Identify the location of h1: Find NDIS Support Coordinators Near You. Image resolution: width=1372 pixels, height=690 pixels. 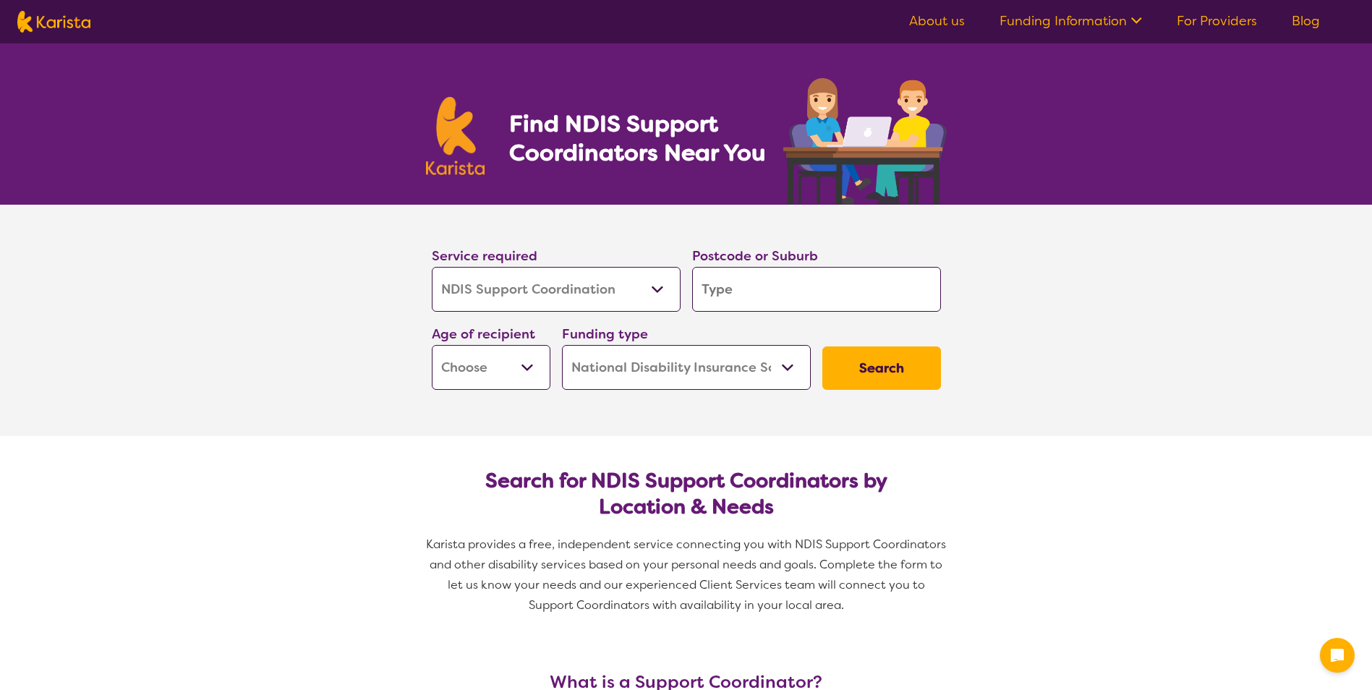
(643, 138).